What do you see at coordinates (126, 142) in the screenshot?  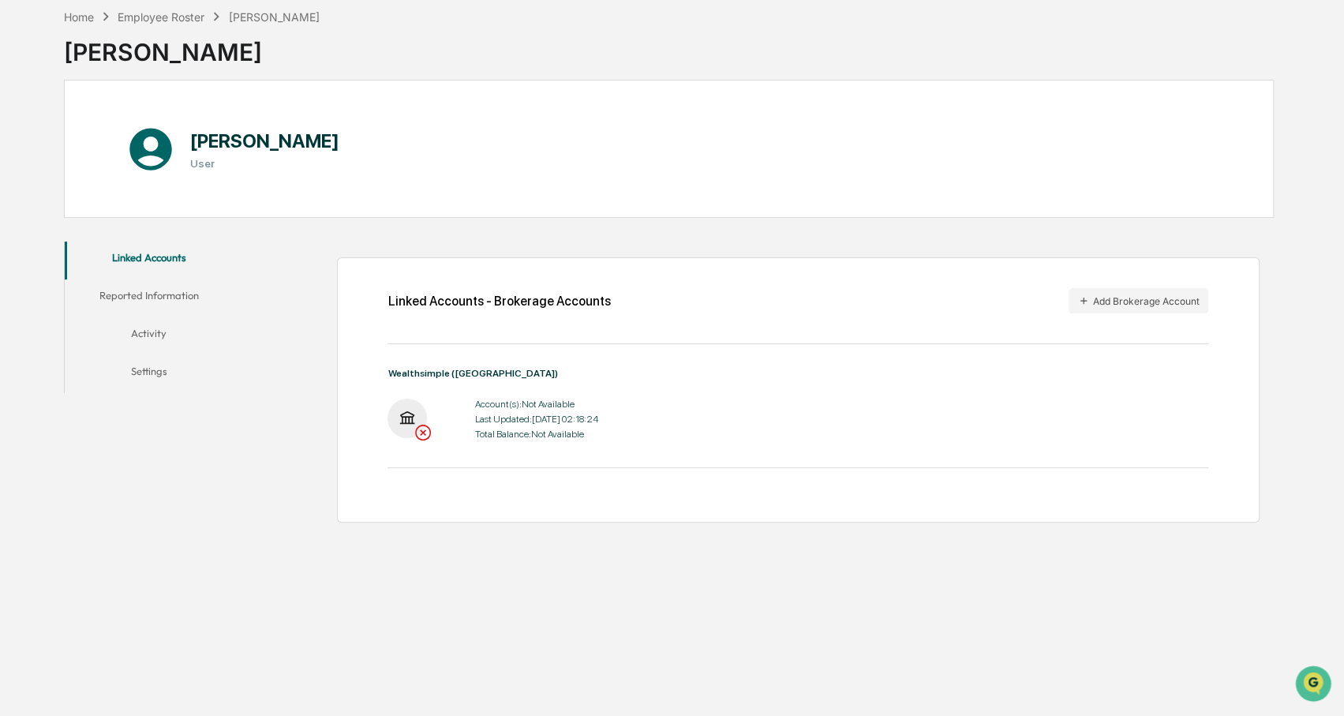 I see `div: We're available if you need us!` at bounding box center [126, 142].